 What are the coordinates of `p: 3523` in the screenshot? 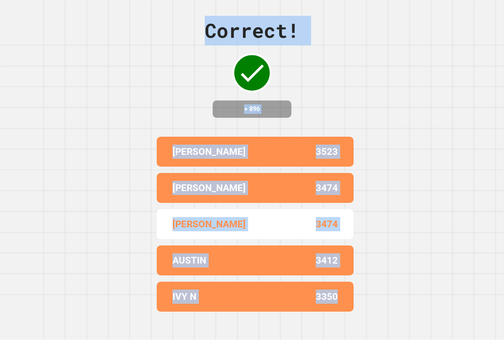 It's located at (327, 151).